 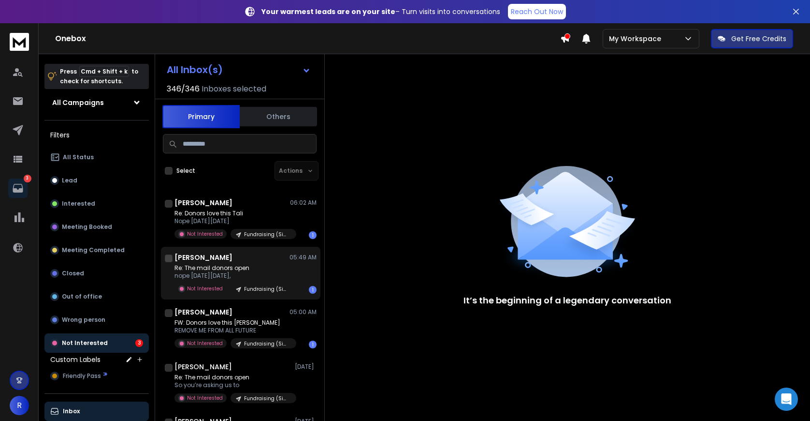 I want to click on p: Re: Donors love this Tali, so click(x=232, y=213).